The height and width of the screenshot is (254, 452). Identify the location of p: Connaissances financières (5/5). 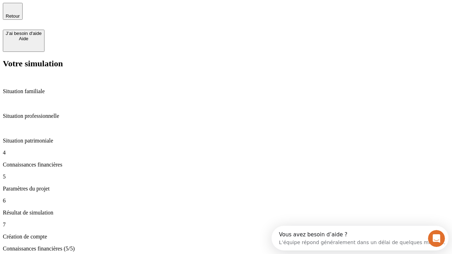
(226, 249).